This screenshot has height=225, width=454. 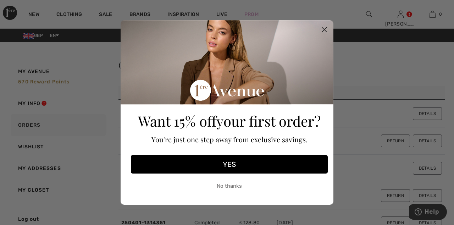 What do you see at coordinates (269, 121) in the screenshot?
I see `span: your first order?` at bounding box center [269, 121].